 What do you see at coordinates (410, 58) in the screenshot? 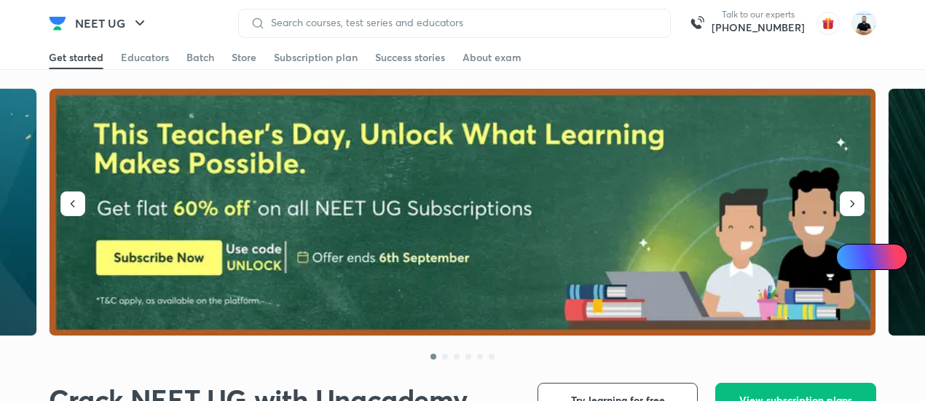
I see `a: Success stories` at bounding box center [410, 58].